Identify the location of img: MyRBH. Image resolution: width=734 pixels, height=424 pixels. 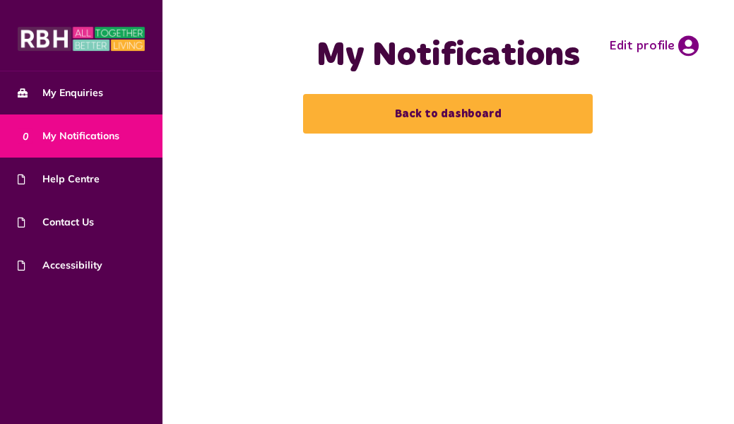
(81, 39).